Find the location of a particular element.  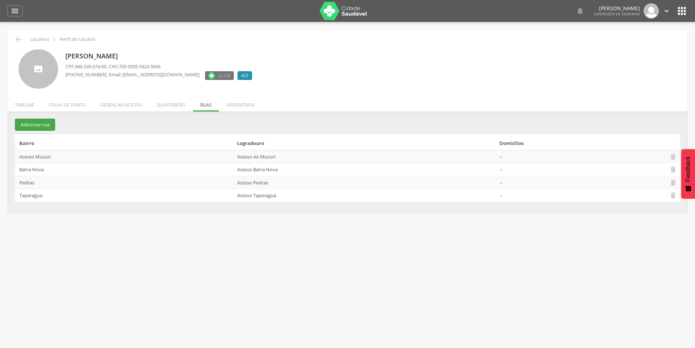

i: Voltar is located at coordinates (19, 39).